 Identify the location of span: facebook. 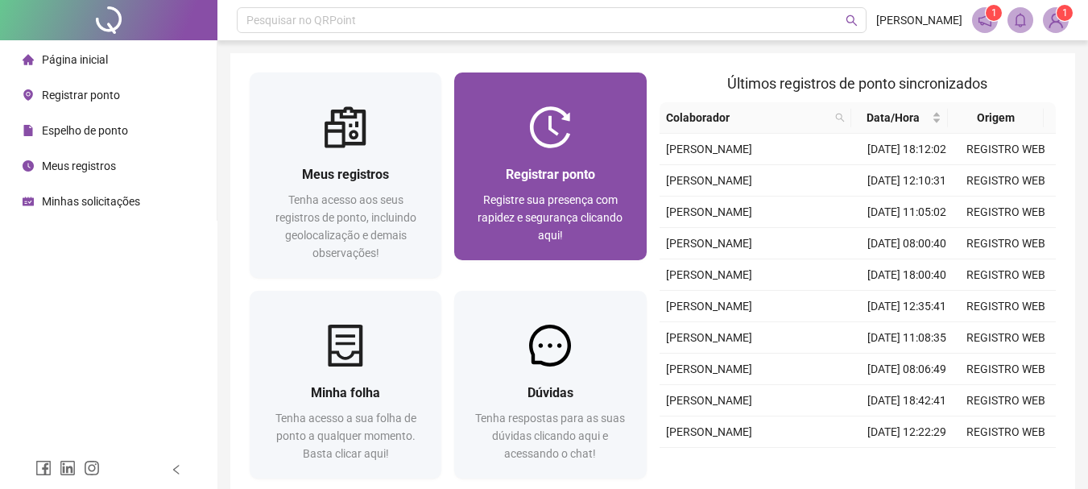
(43, 468).